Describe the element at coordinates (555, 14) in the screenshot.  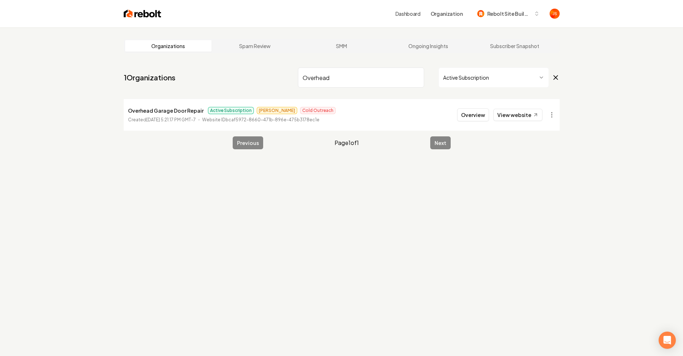
I see `button: Open user button` at that location.